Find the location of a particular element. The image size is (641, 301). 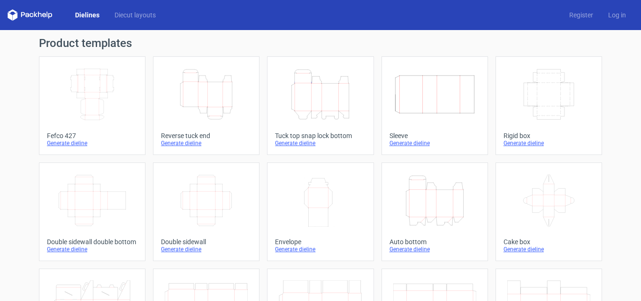

div: Tuck top snap lock bottom is located at coordinates (320, 136).